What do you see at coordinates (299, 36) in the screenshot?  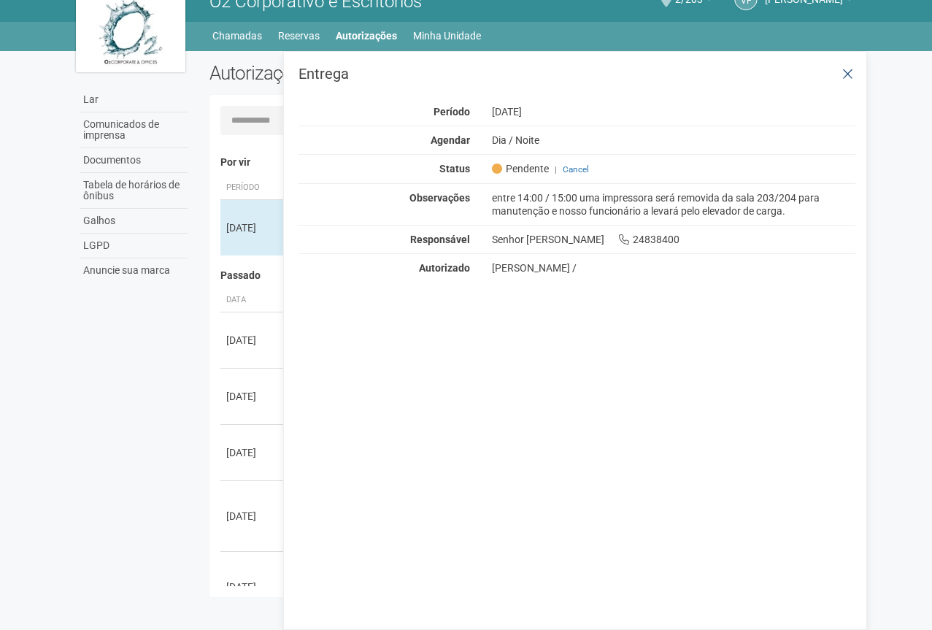 I see `a: Reservas` at bounding box center [299, 36].